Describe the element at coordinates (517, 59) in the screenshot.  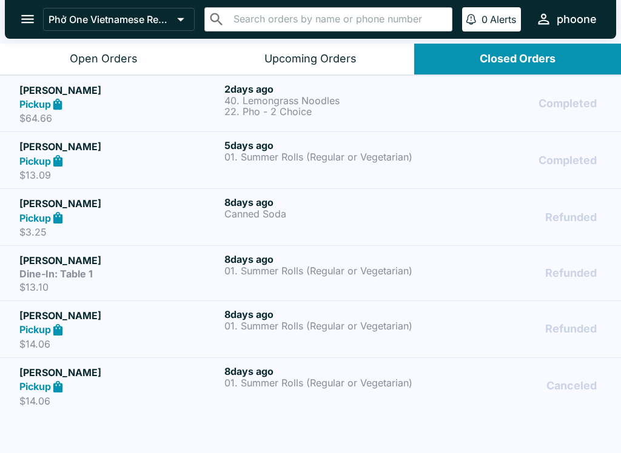
I see `div: Closed Orders` at that location.